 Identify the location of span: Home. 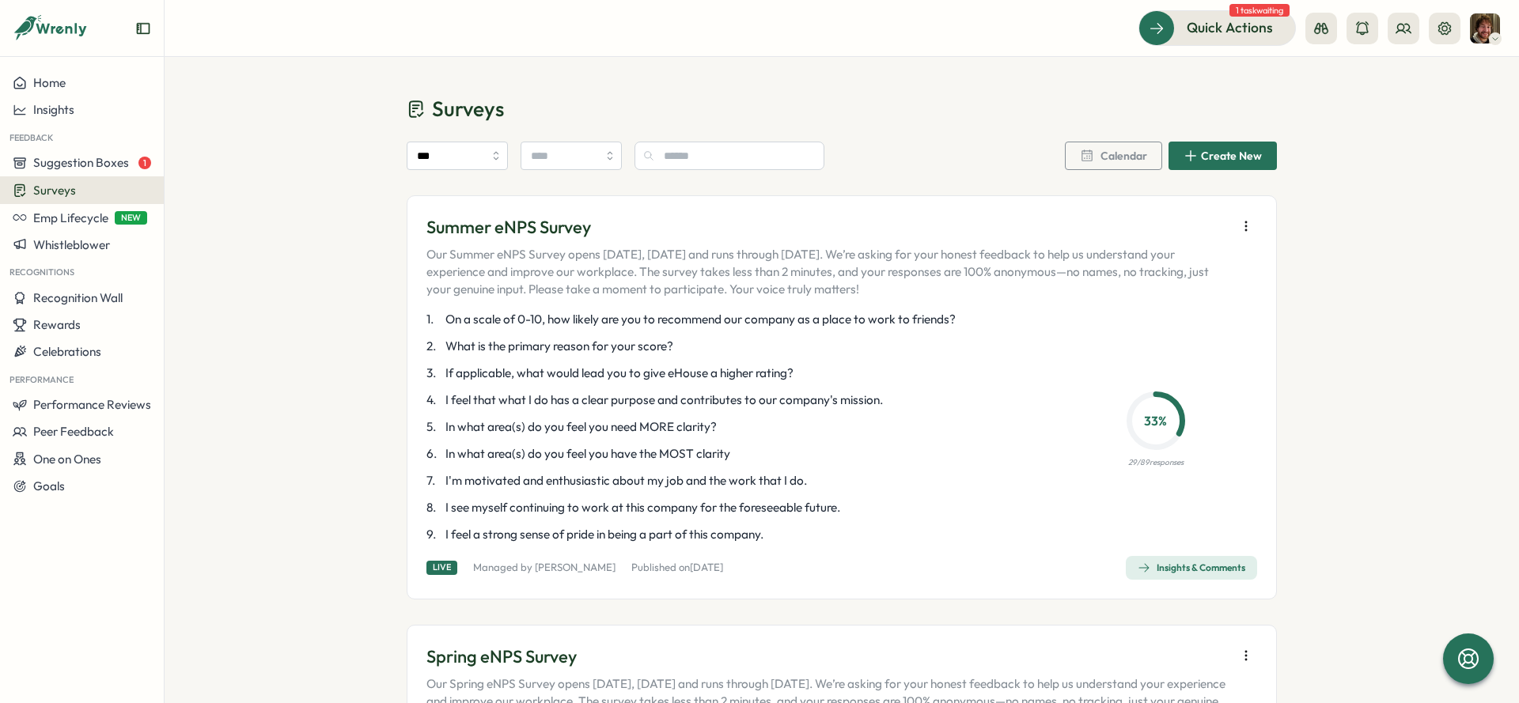
(49, 82).